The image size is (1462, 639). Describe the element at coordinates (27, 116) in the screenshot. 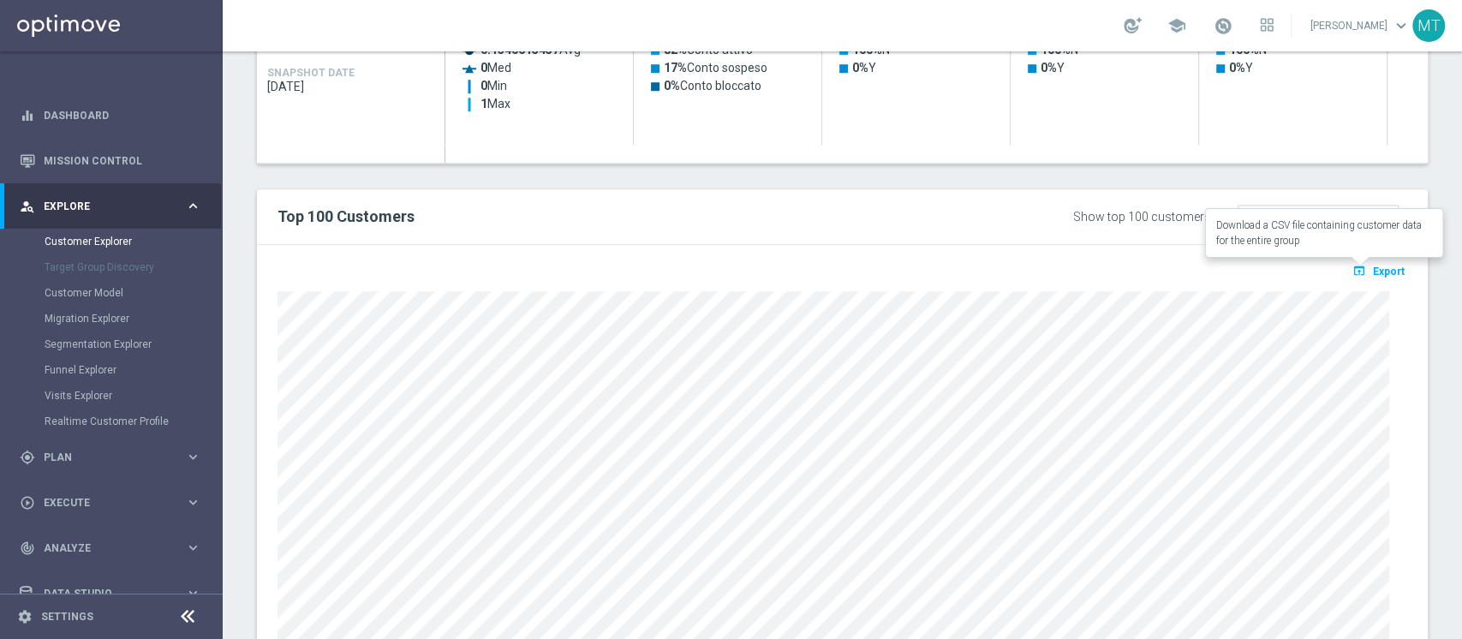

I see `i: equalizer` at that location.